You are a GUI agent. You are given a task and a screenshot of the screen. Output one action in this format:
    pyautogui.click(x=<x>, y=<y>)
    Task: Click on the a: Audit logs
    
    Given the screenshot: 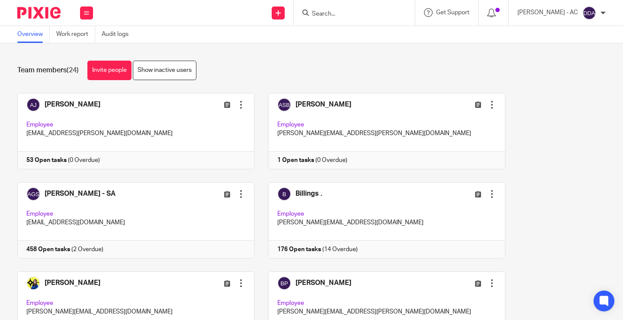 What is the action you would take?
    pyautogui.click(x=118, y=34)
    